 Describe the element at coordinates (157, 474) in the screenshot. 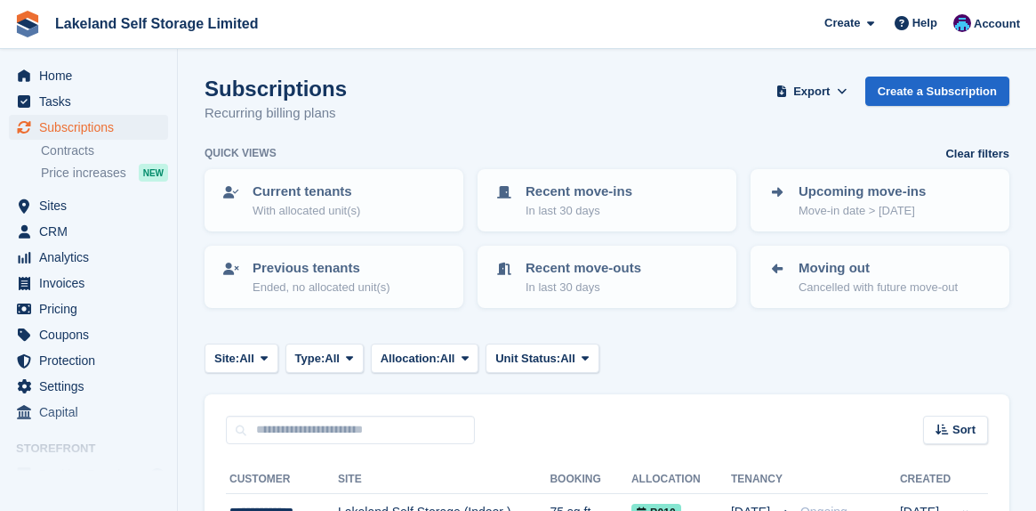

I see `a: Preview store` at that location.